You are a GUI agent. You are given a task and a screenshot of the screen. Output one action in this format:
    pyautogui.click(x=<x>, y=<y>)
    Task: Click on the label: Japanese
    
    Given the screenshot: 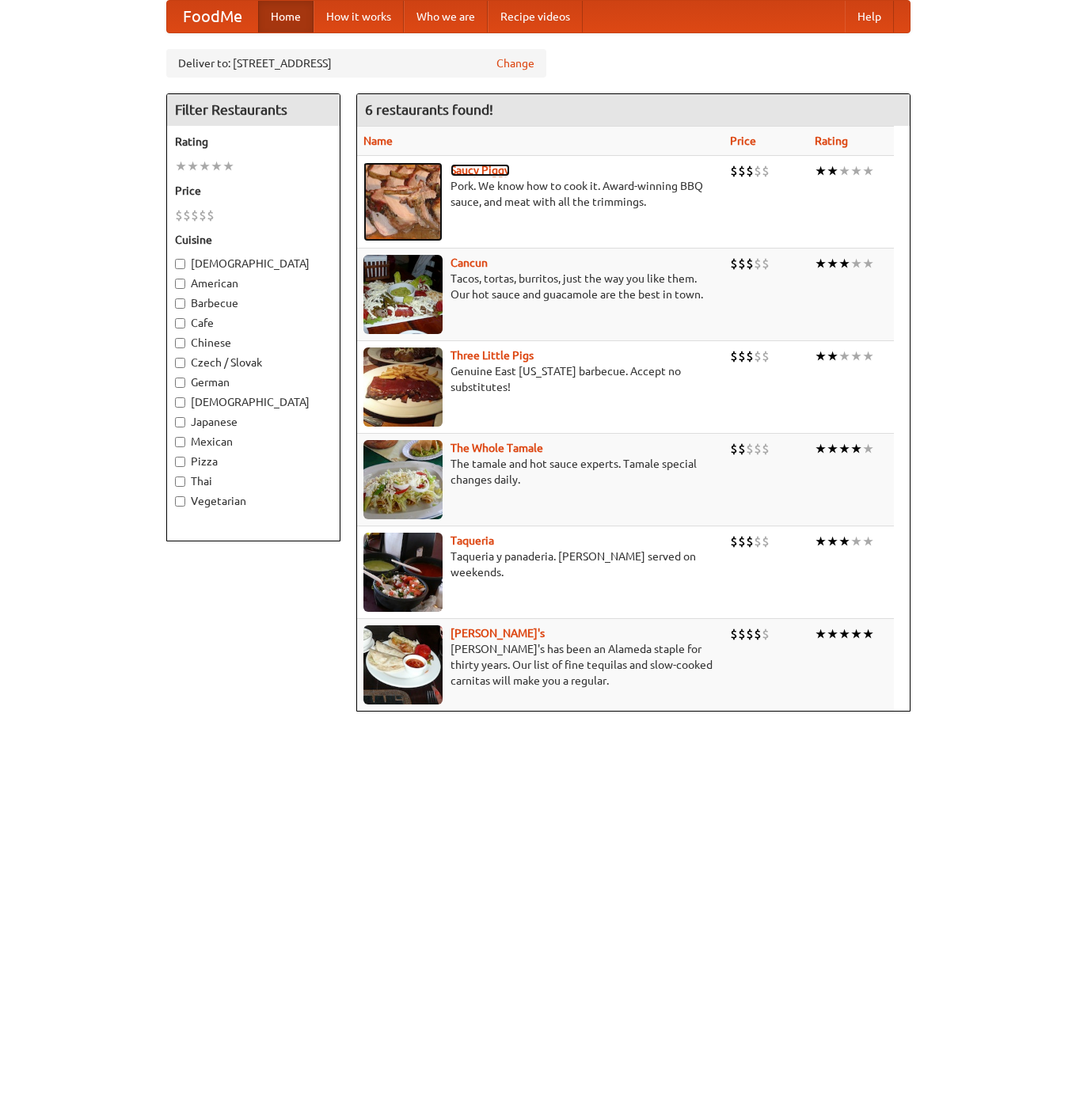 What is the action you would take?
    pyautogui.click(x=253, y=422)
    